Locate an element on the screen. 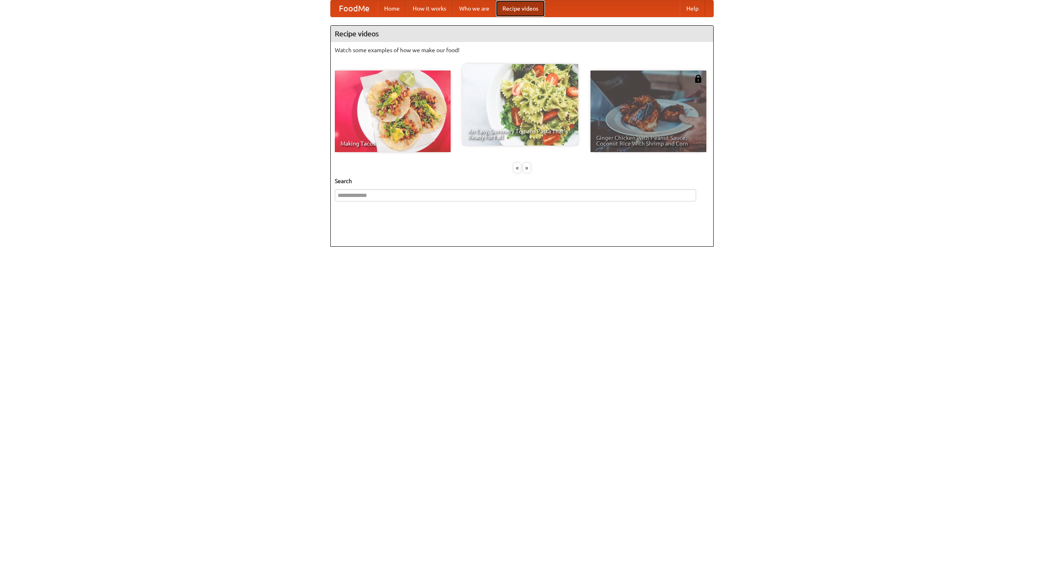 Image resolution: width=1044 pixels, height=577 pixels. img: 483408.png is located at coordinates (698, 79).